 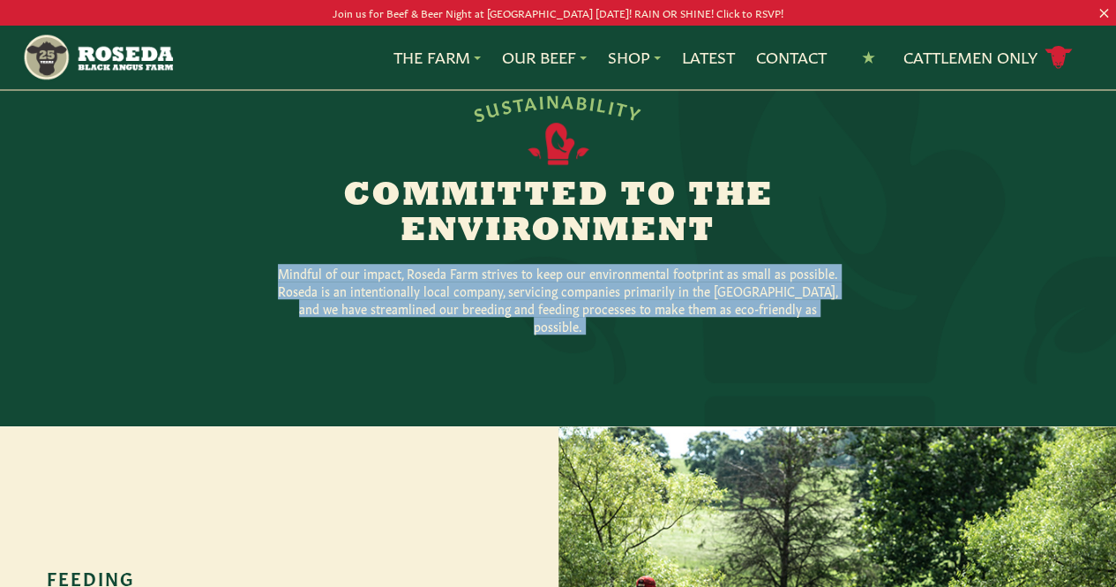 What do you see at coordinates (559, 299) in the screenshot?
I see `p: Mindful of our impact, Roseda Farm strives to keep our environmental footprint as small as possib...` at bounding box center [559, 299].